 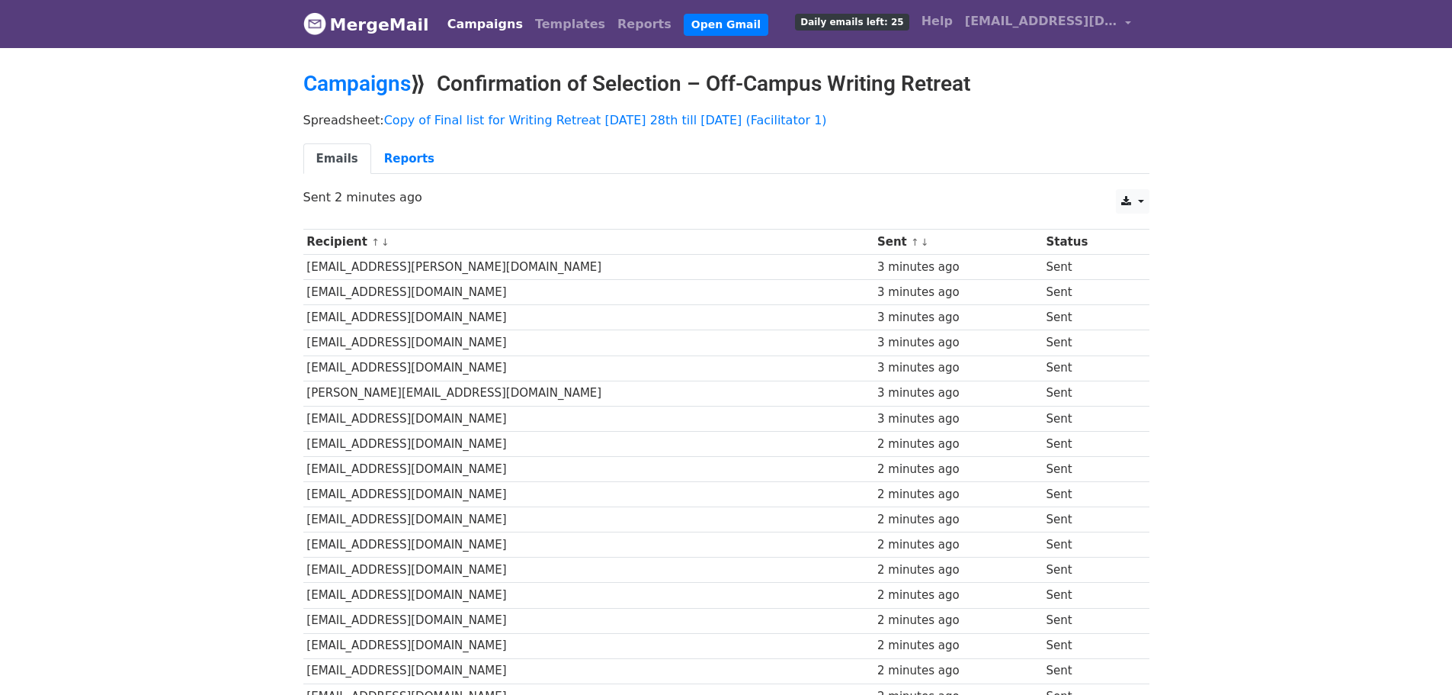 What do you see at coordinates (727, 197) in the screenshot?
I see `p: Sent 2 minutes ago` at bounding box center [727, 197].